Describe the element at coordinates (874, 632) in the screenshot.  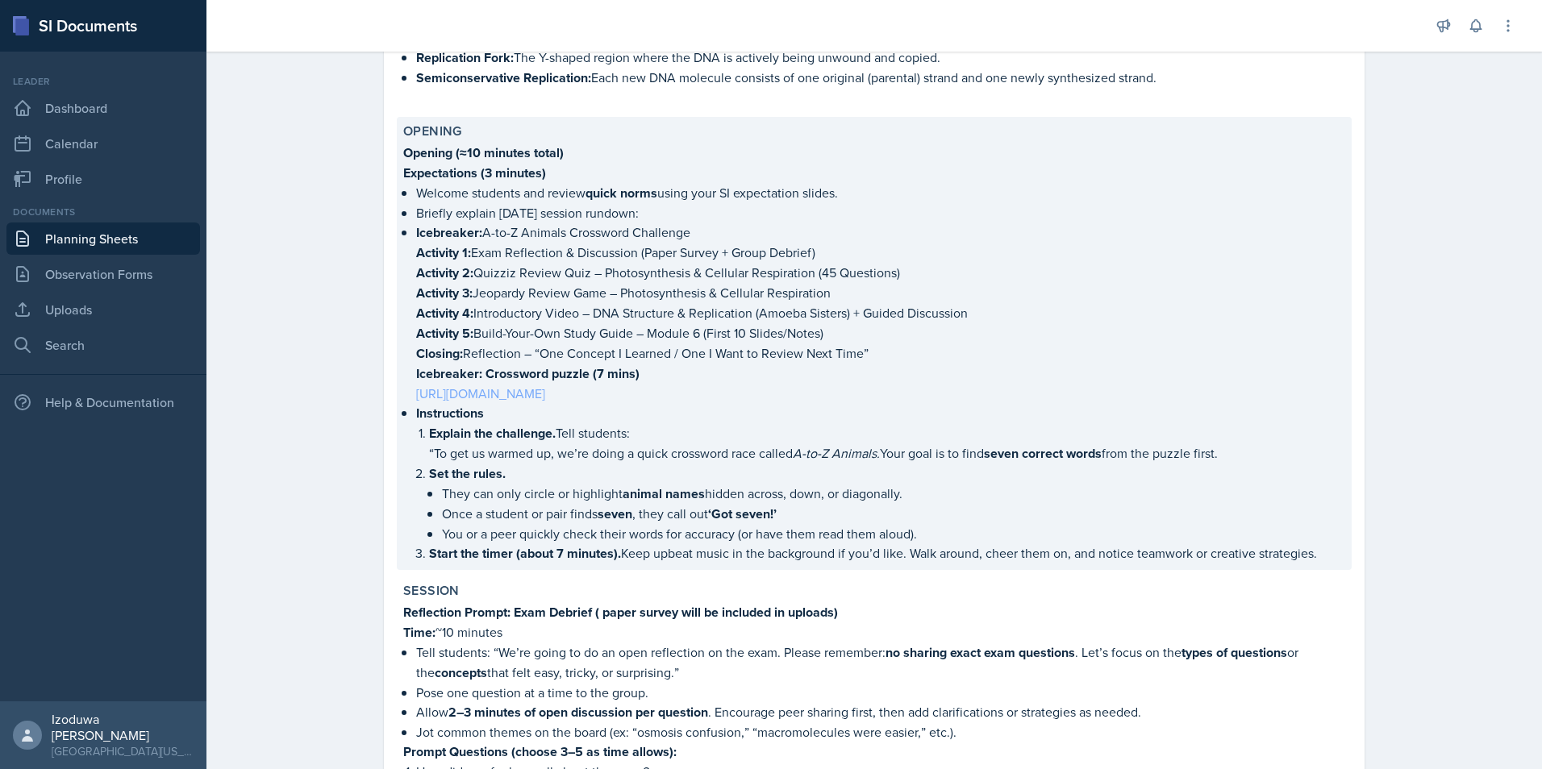
I see `p: ~10 minutes` at that location.